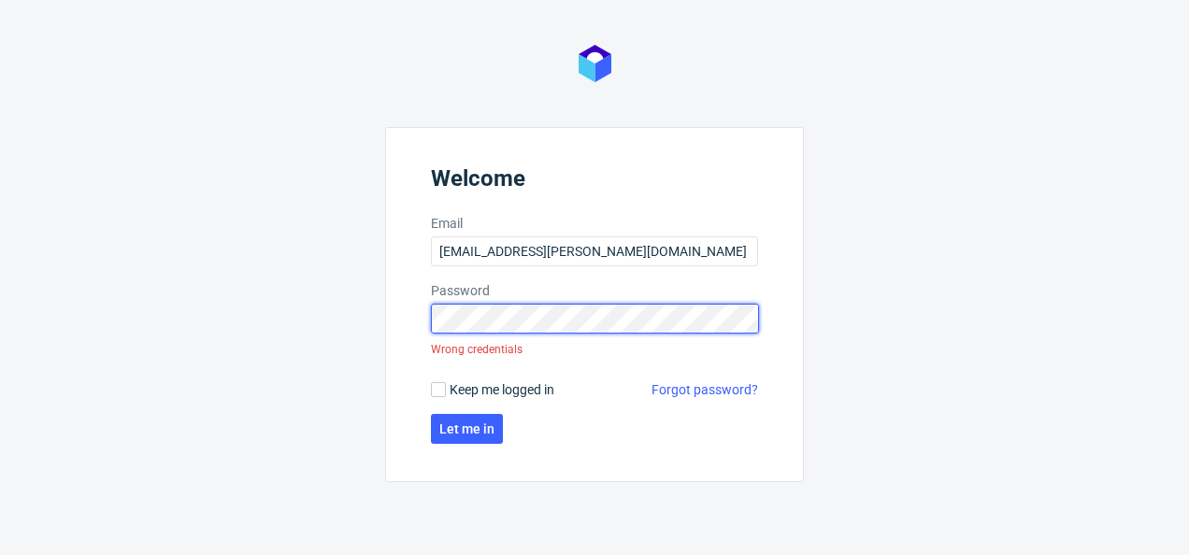 The image size is (1189, 555). What do you see at coordinates (705, 390) in the screenshot?
I see `a: Forgot password?` at bounding box center [705, 390].